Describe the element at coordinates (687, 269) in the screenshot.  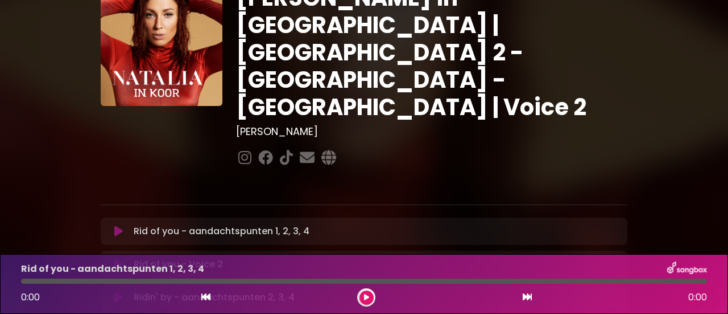
I see `img: songbox-logo-white.png` at that location.